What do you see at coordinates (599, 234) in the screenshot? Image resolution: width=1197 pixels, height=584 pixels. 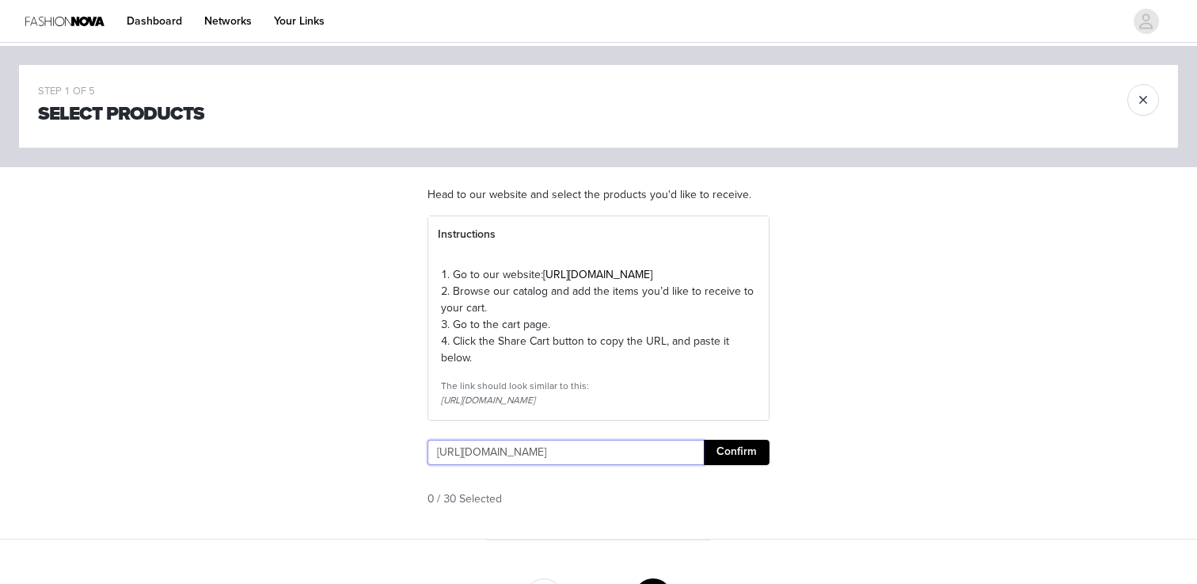 I see `div: Instructions` at bounding box center [599, 234].